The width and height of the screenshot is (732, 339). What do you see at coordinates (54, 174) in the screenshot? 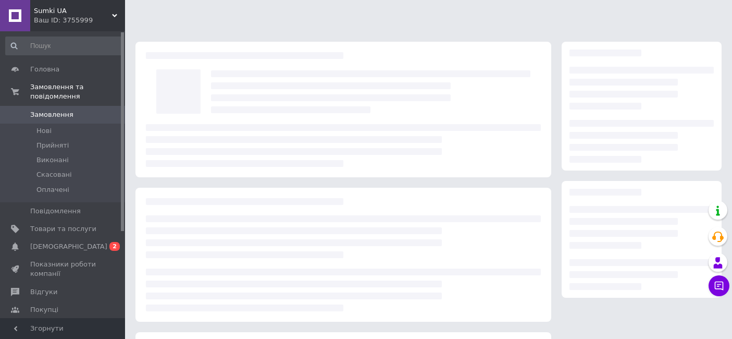
I see `span: Скасовані` at bounding box center [54, 174].